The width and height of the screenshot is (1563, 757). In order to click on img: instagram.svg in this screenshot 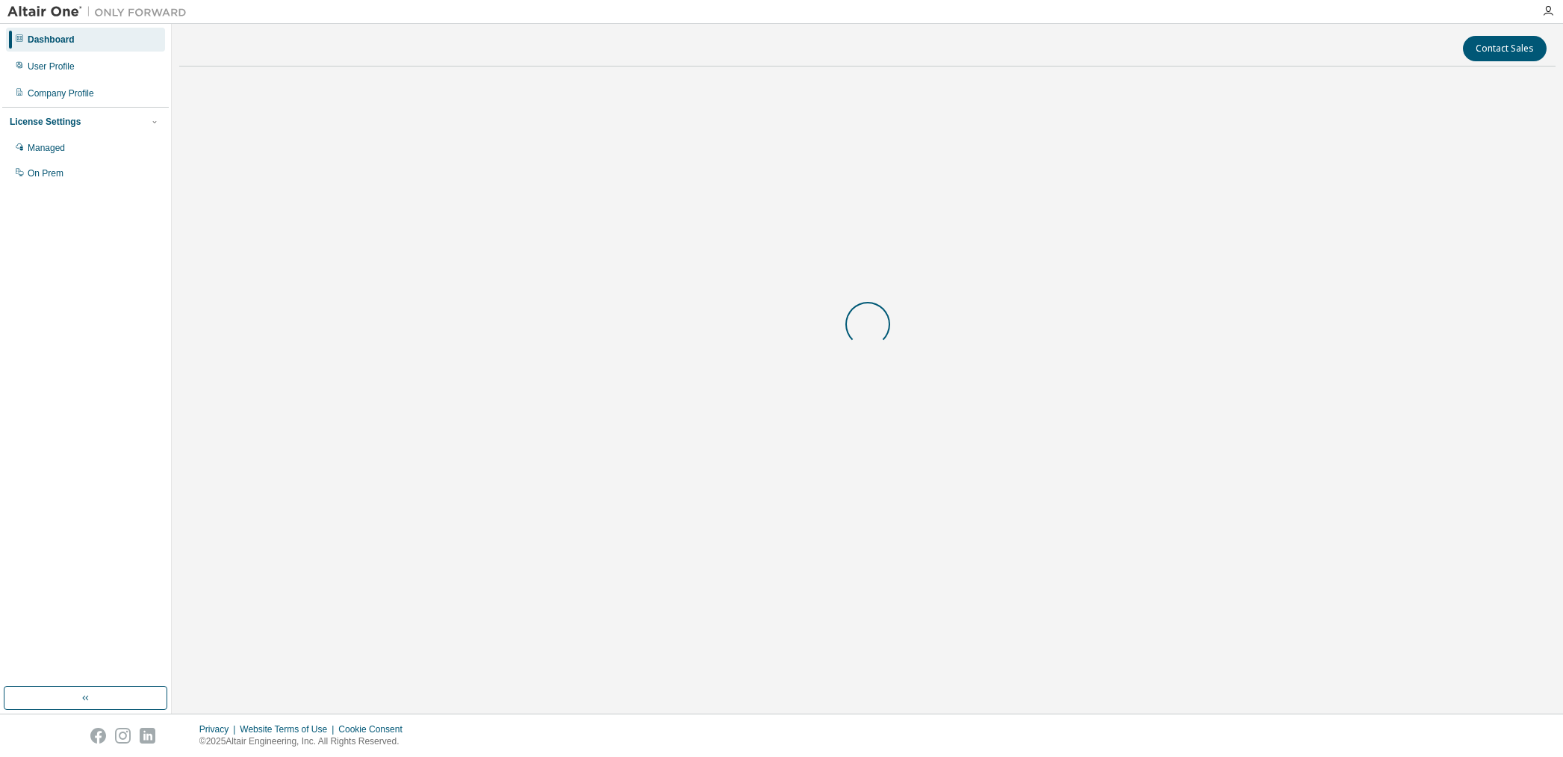, I will do `click(122, 735)`.